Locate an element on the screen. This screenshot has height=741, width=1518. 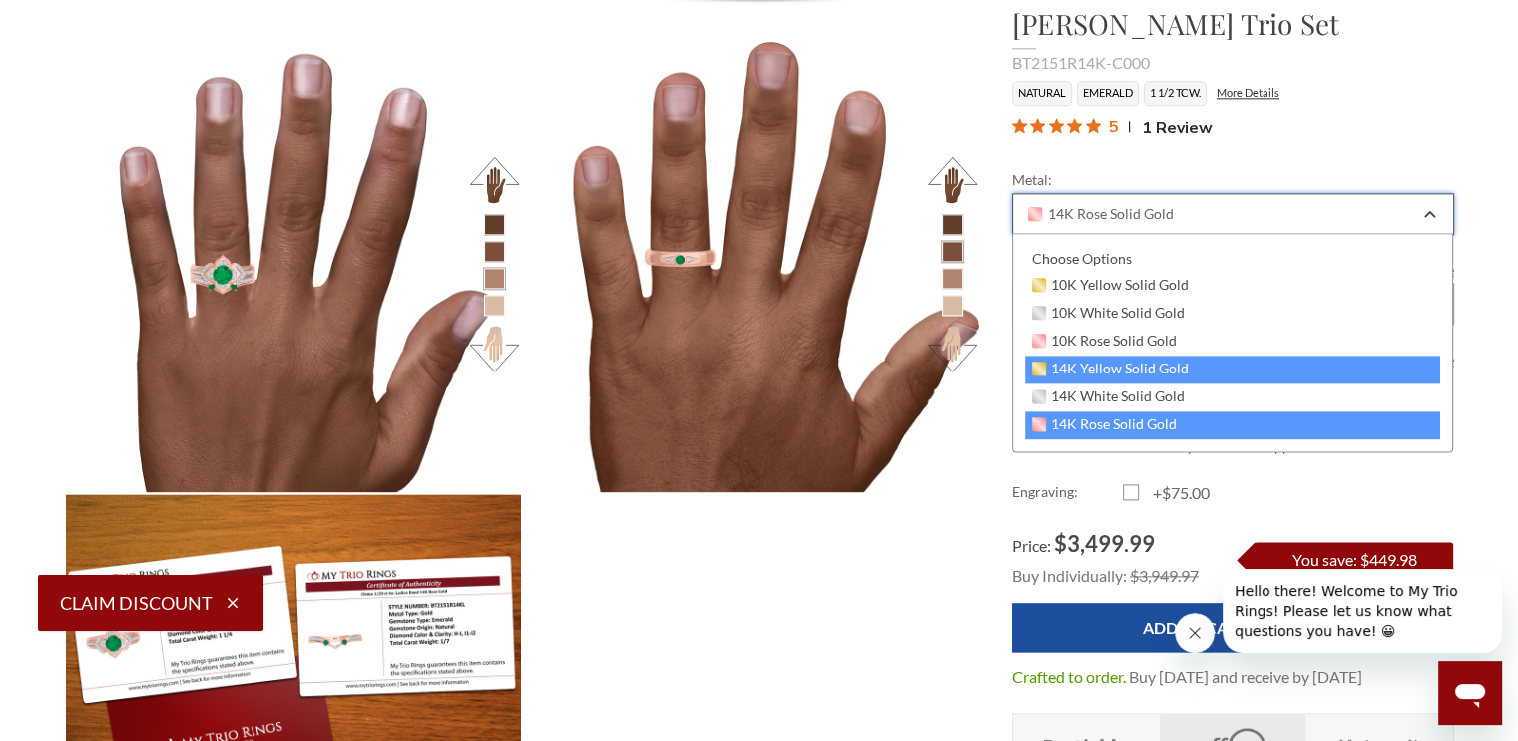
div: Choose Options is located at coordinates (1233, 258).